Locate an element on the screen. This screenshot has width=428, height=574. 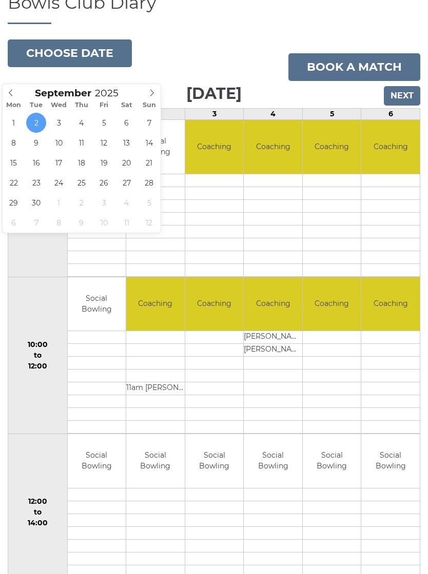
span: September 21, 2025 is located at coordinates (149, 163).